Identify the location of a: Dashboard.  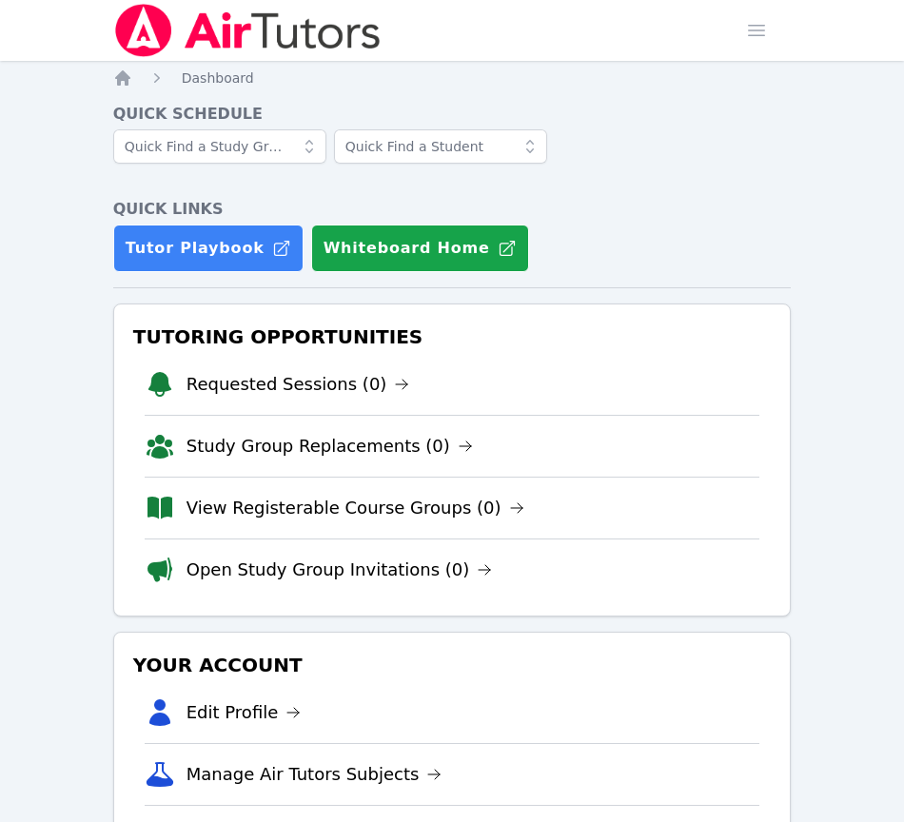
(218, 78).